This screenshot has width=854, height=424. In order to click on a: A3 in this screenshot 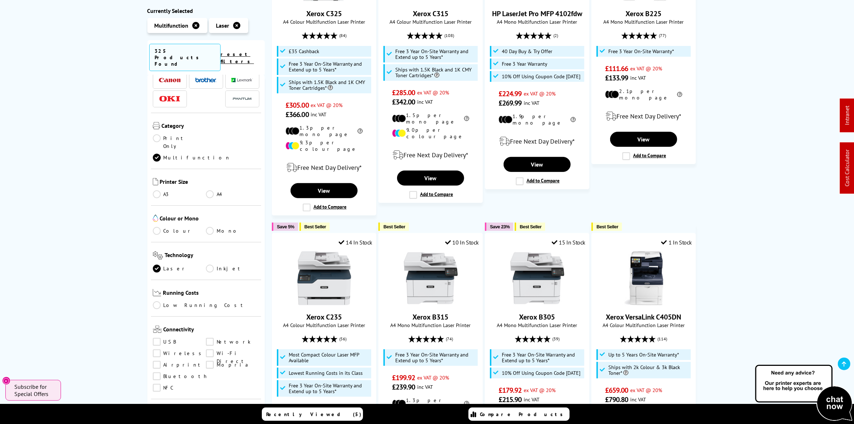, I will do `click(179, 194)`.